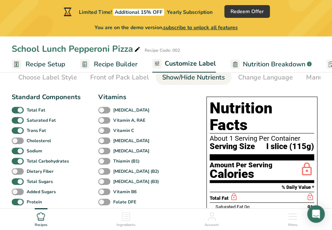 The width and height of the screenshot is (332, 230). I want to click on span: Yearly Subscription, so click(189, 12).